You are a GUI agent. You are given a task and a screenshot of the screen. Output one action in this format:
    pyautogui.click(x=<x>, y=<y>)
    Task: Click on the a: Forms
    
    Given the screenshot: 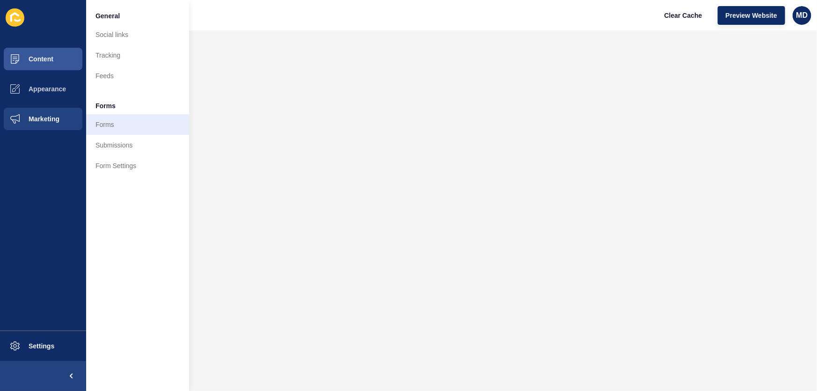 What is the action you would take?
    pyautogui.click(x=138, y=124)
    